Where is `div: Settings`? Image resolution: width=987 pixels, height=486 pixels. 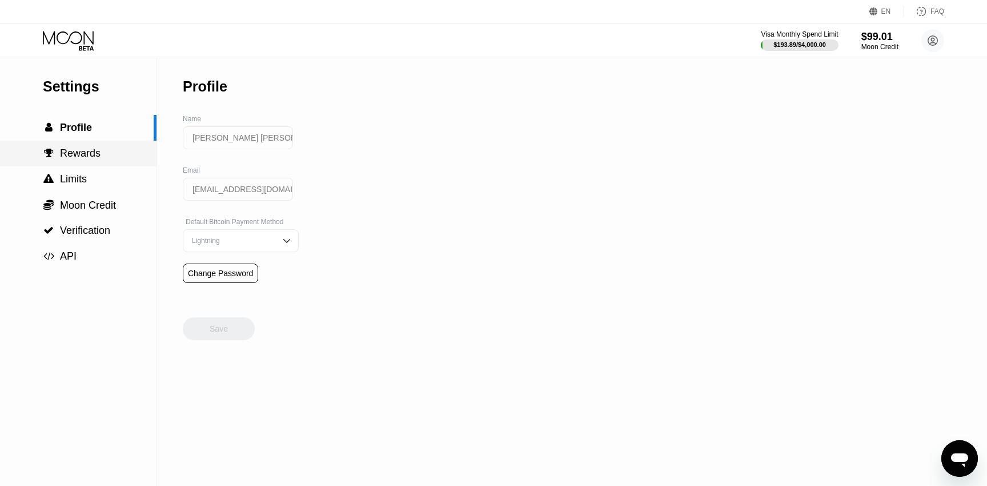
div: Settings is located at coordinates (99, 86).